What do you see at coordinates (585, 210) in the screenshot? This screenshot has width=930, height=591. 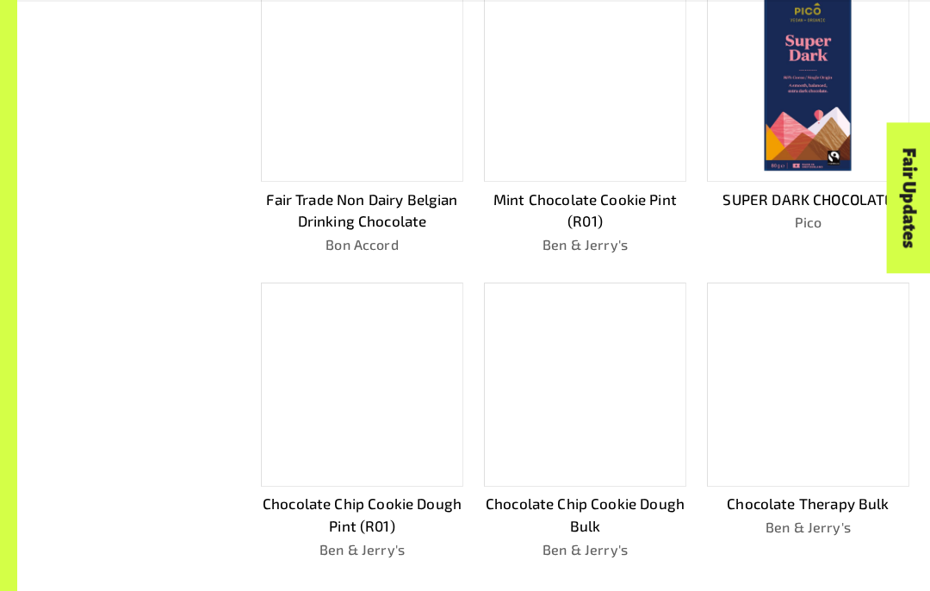 I see `p: Mint Chocolate Cookie Pint (R01)` at bounding box center [585, 210].